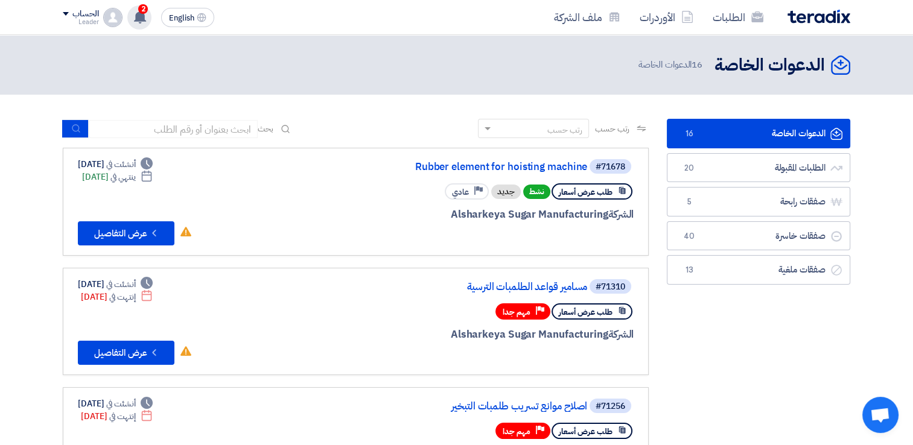 Image resolution: width=913 pixels, height=445 pixels. I want to click on a: Rubber element for hoisting machine, so click(467, 167).